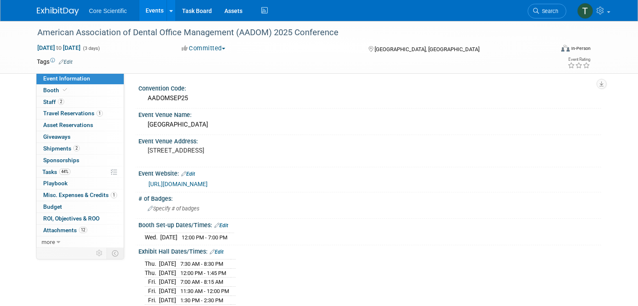  I want to click on a: Playbook, so click(80, 183).